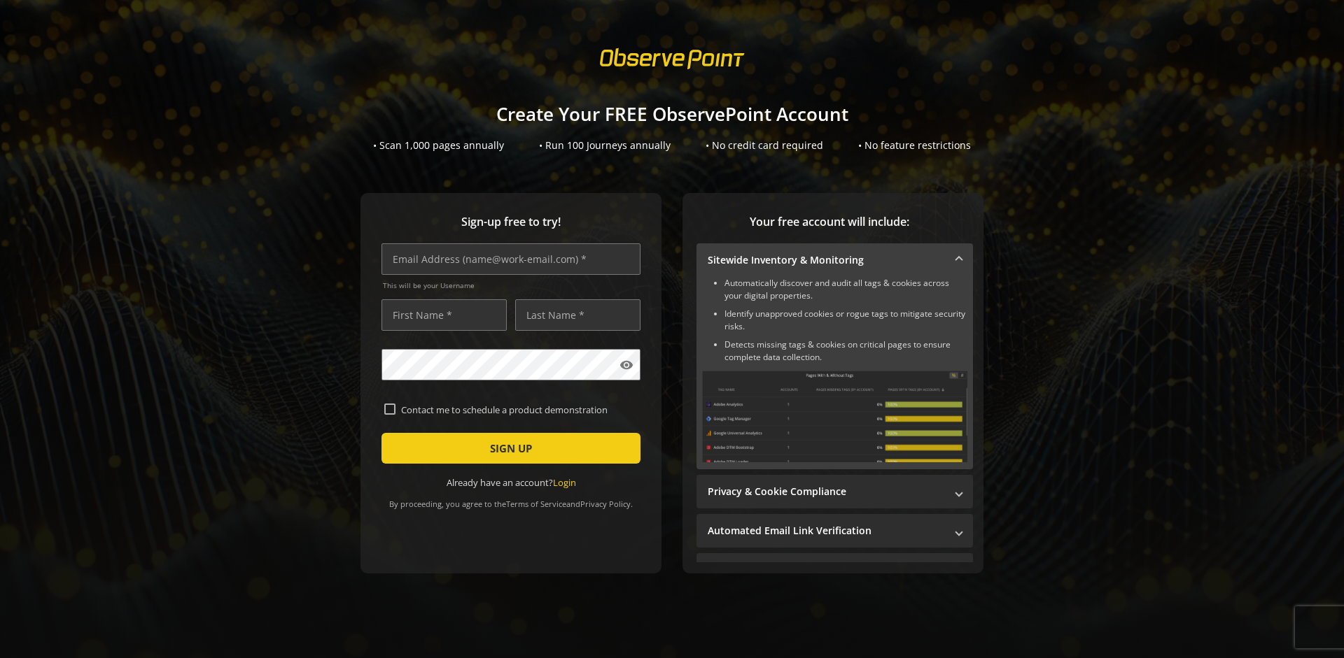  What do you see at coordinates (511, 449) in the screenshot?
I see `span: SIGN UP` at bounding box center [511, 449].